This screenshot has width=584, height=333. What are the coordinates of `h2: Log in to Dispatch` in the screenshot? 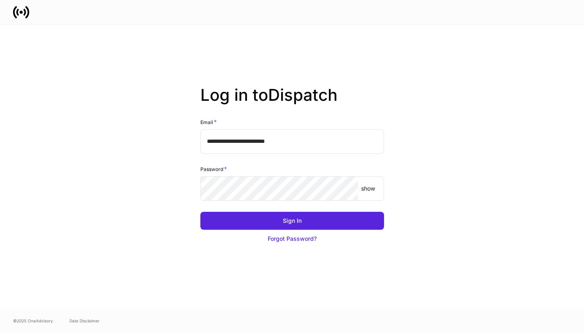 It's located at (292, 102).